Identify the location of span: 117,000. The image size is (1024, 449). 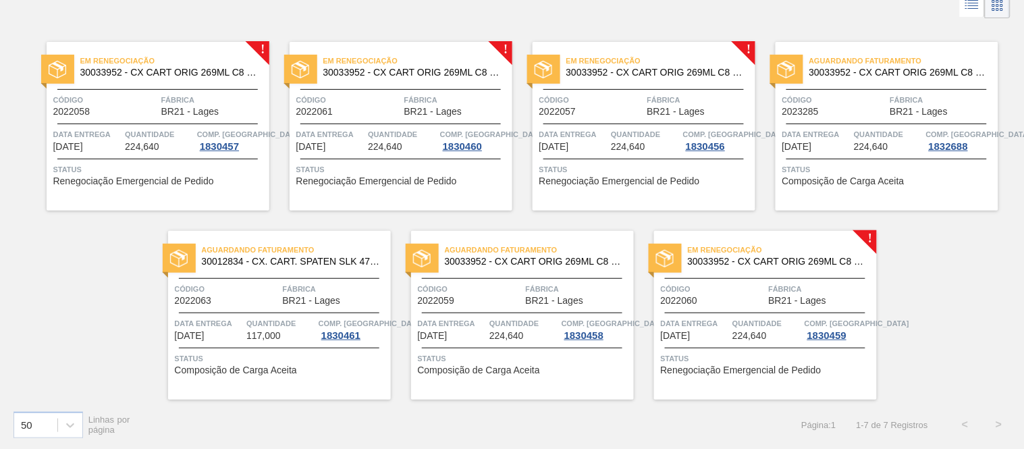
(263, 336).